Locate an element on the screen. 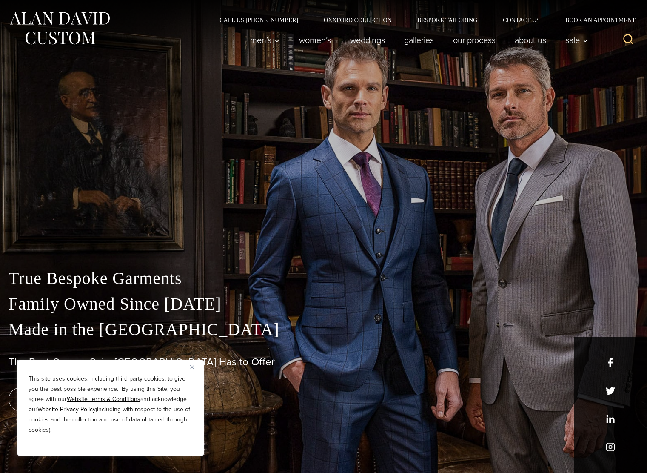 This screenshot has height=473, width=647. a: Galleries is located at coordinates (419, 40).